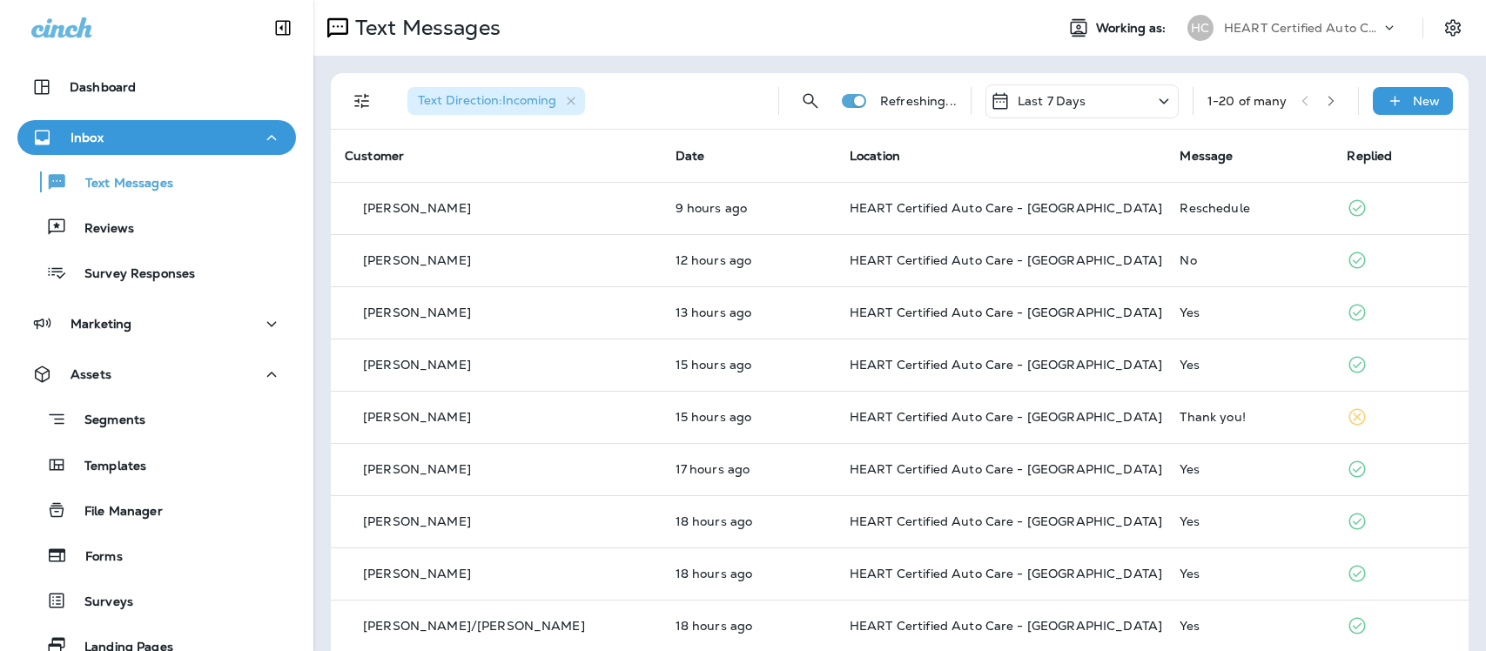 This screenshot has width=1486, height=651. Describe the element at coordinates (157, 272) in the screenshot. I see `button: Survey Responses` at that location.